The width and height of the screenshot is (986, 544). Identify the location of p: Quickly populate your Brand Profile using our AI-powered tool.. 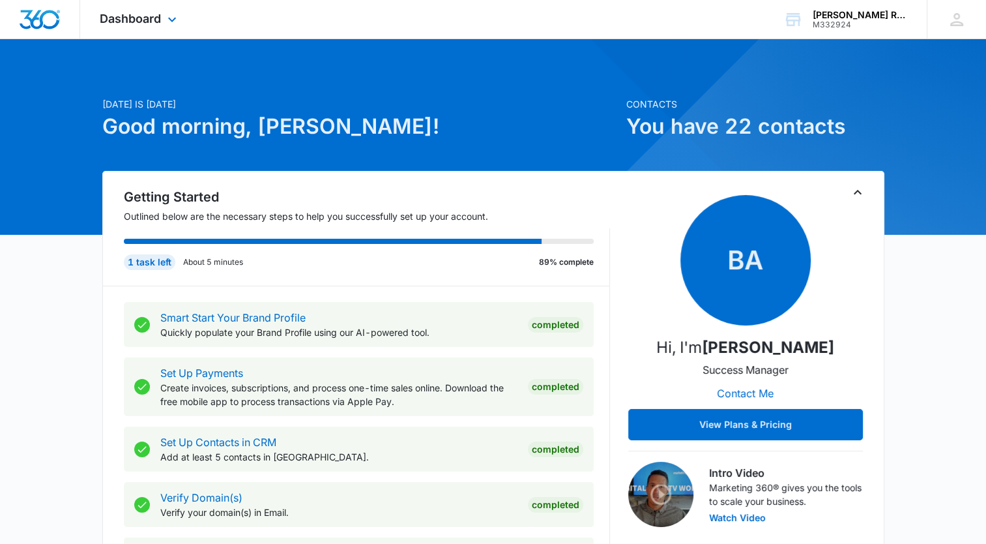
(339, 332).